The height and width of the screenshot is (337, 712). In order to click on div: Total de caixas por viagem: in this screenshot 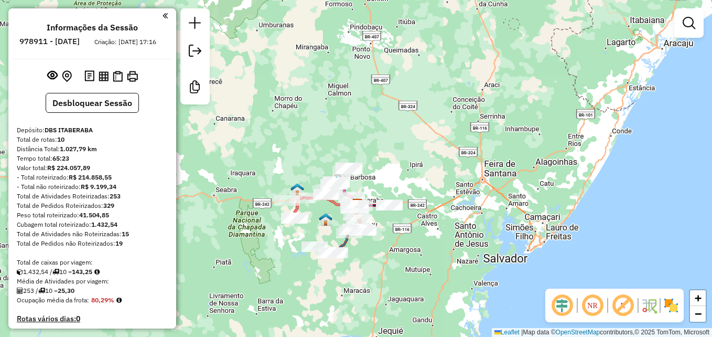, I will do `click(92, 262)`.